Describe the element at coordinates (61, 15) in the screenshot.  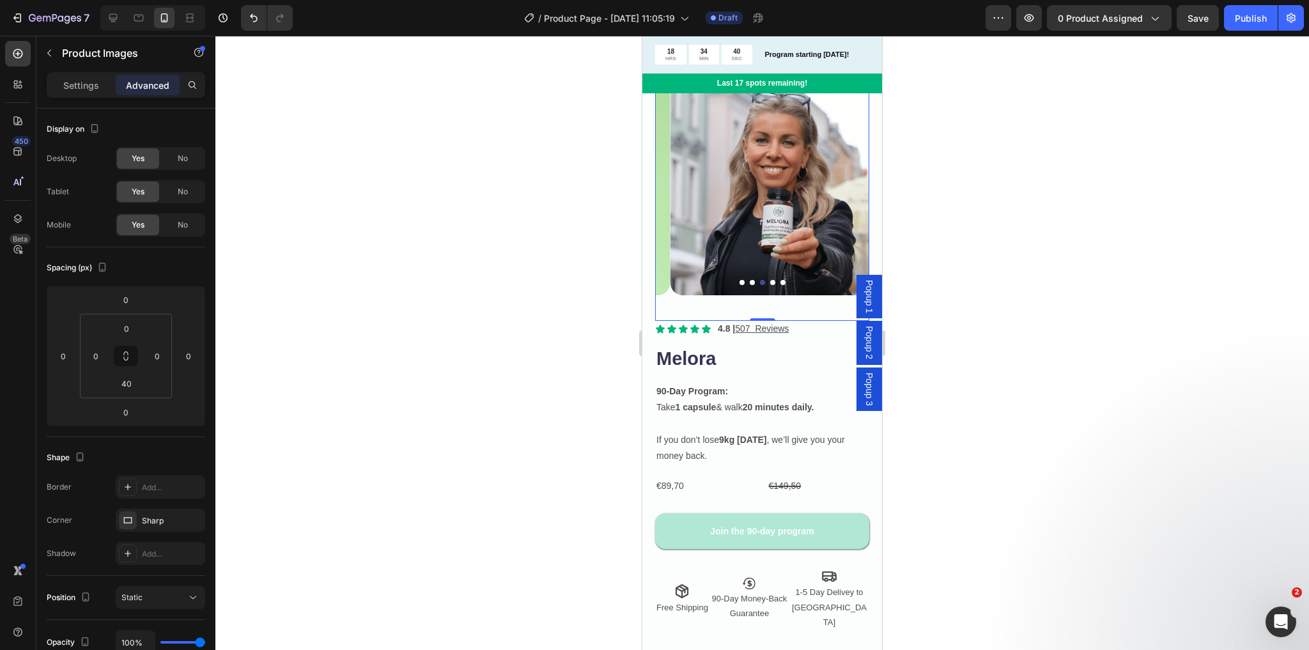
I see `div: 34` at that location.